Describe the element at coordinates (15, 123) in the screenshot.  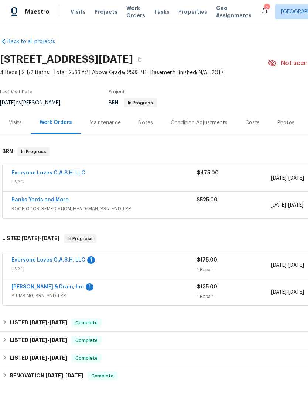
I see `div: Visits` at that location.